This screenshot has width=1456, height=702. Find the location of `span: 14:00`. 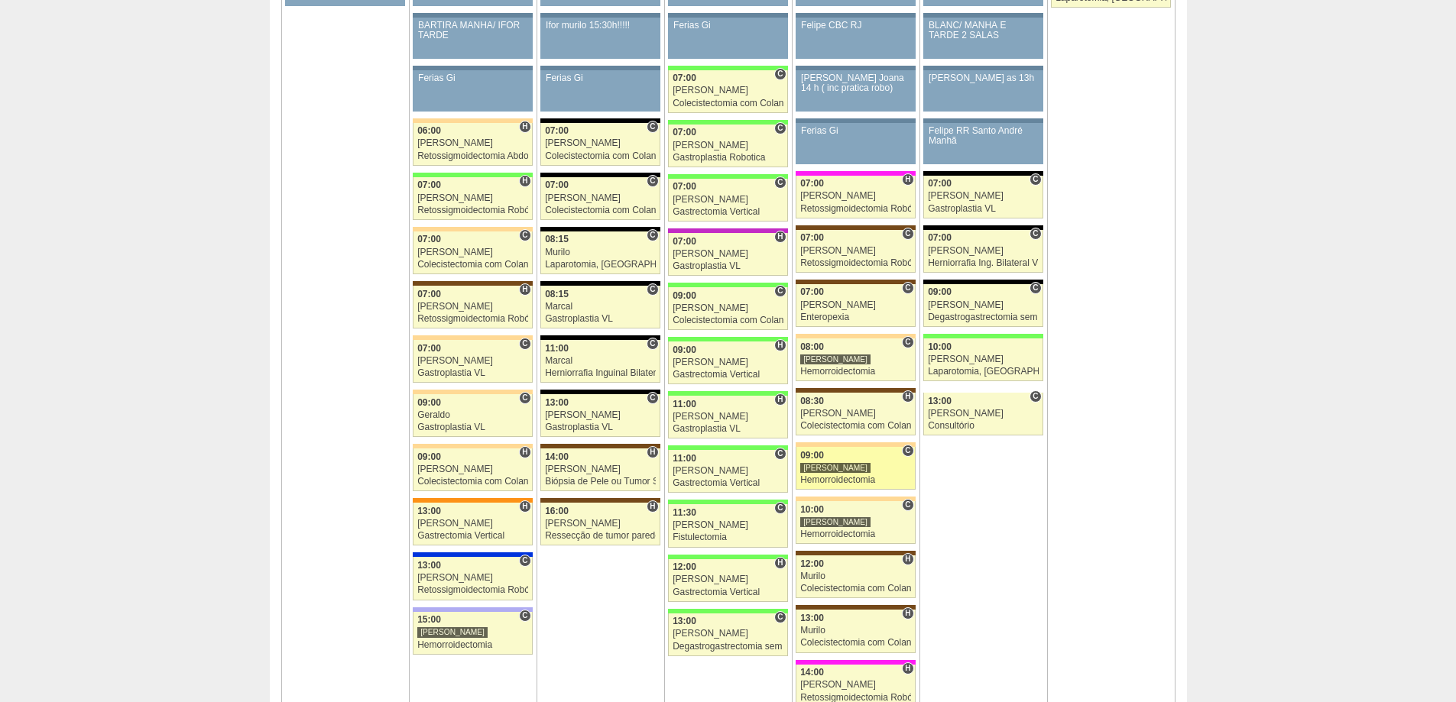

span: 14:00 is located at coordinates (556, 457).